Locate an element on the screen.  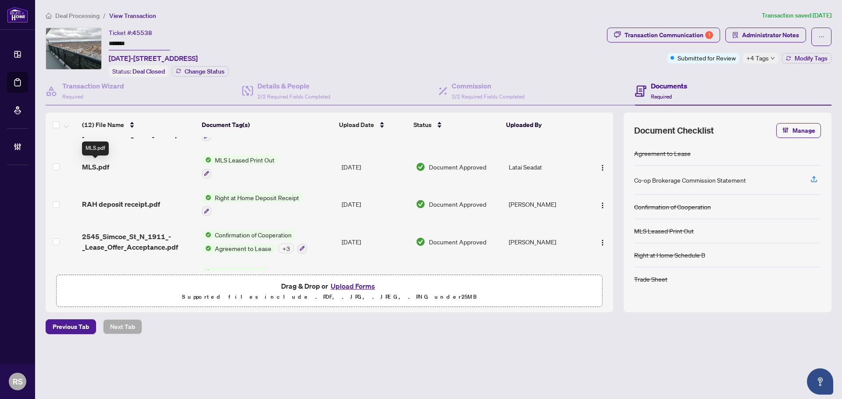
h4: Transaction Wizard is located at coordinates (93, 86).